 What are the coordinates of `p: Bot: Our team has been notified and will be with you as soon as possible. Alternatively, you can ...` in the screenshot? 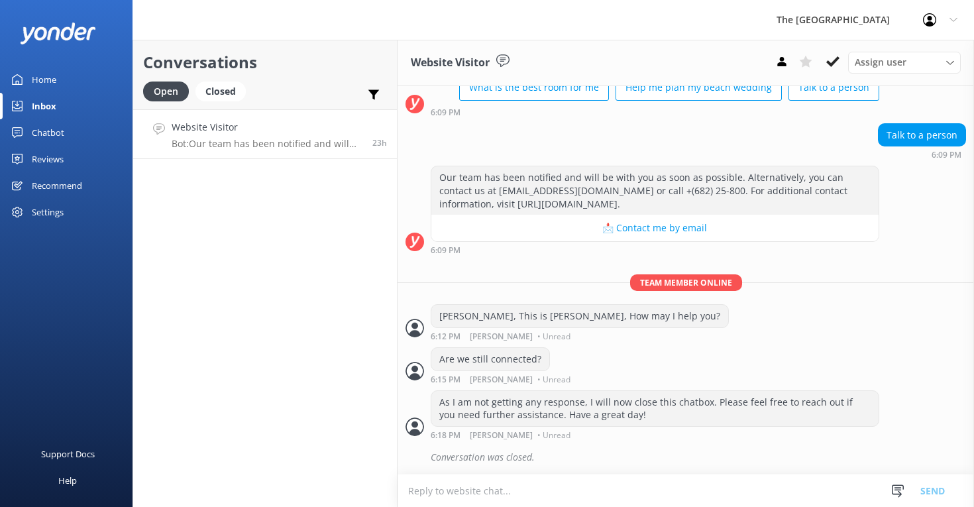 It's located at (267, 144).